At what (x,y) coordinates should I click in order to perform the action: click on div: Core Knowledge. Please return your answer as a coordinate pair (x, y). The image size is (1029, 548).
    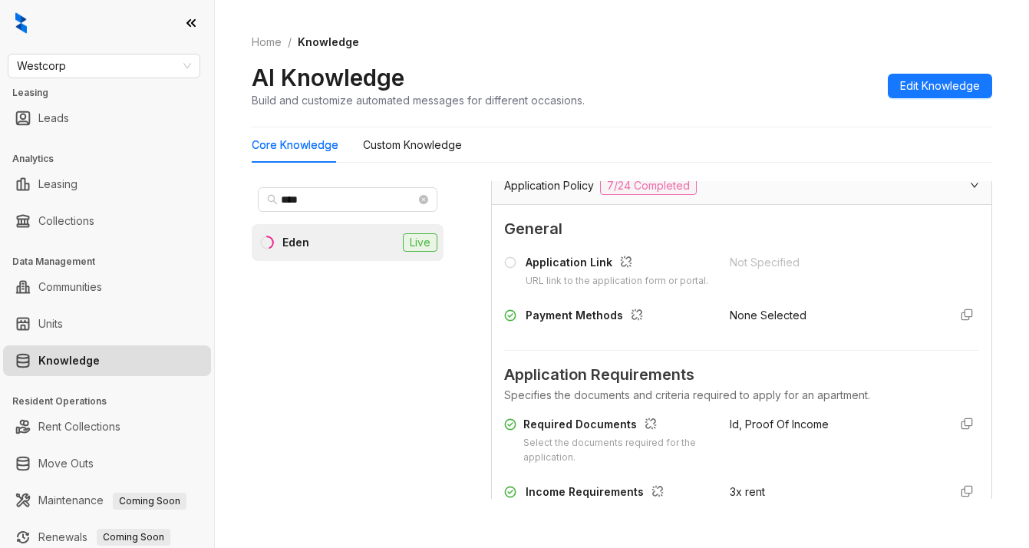
    Looking at the image, I should click on (295, 145).